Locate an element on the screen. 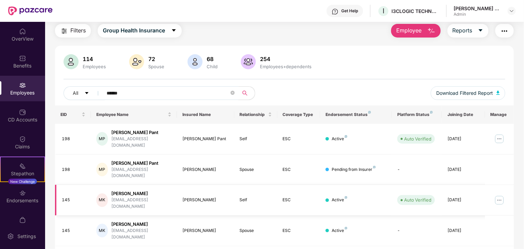  th: Insured Name is located at coordinates (206, 115).